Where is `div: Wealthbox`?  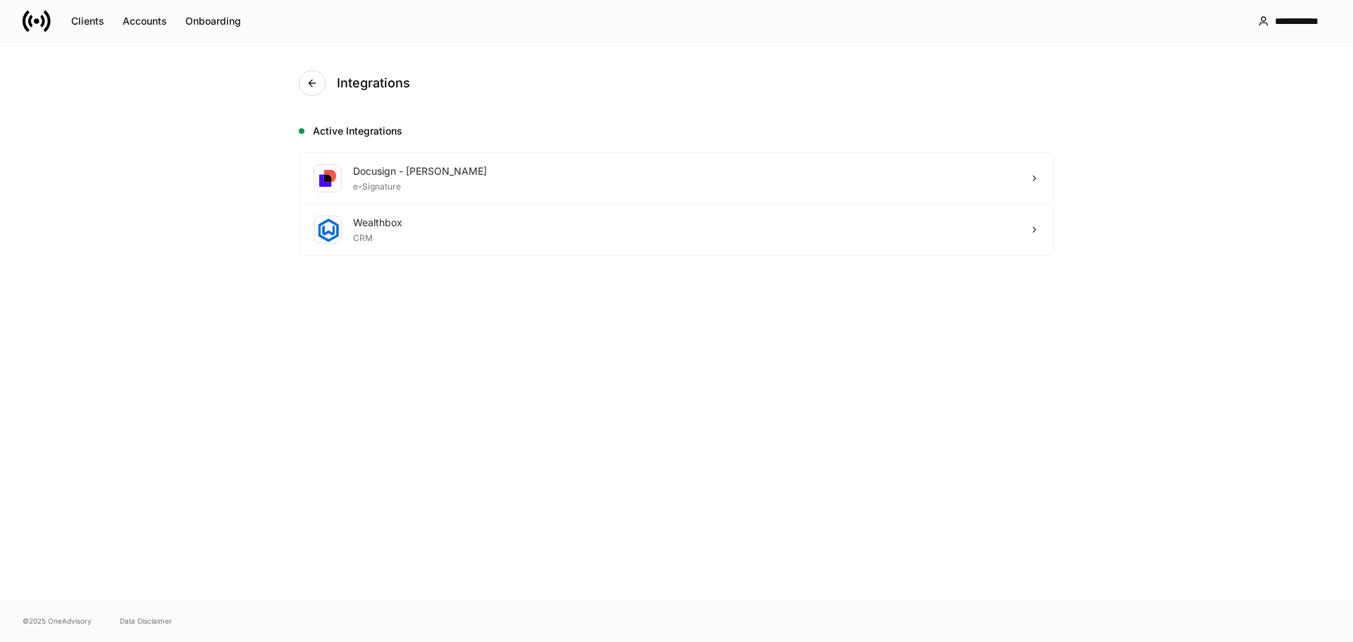 div: Wealthbox is located at coordinates (378, 223).